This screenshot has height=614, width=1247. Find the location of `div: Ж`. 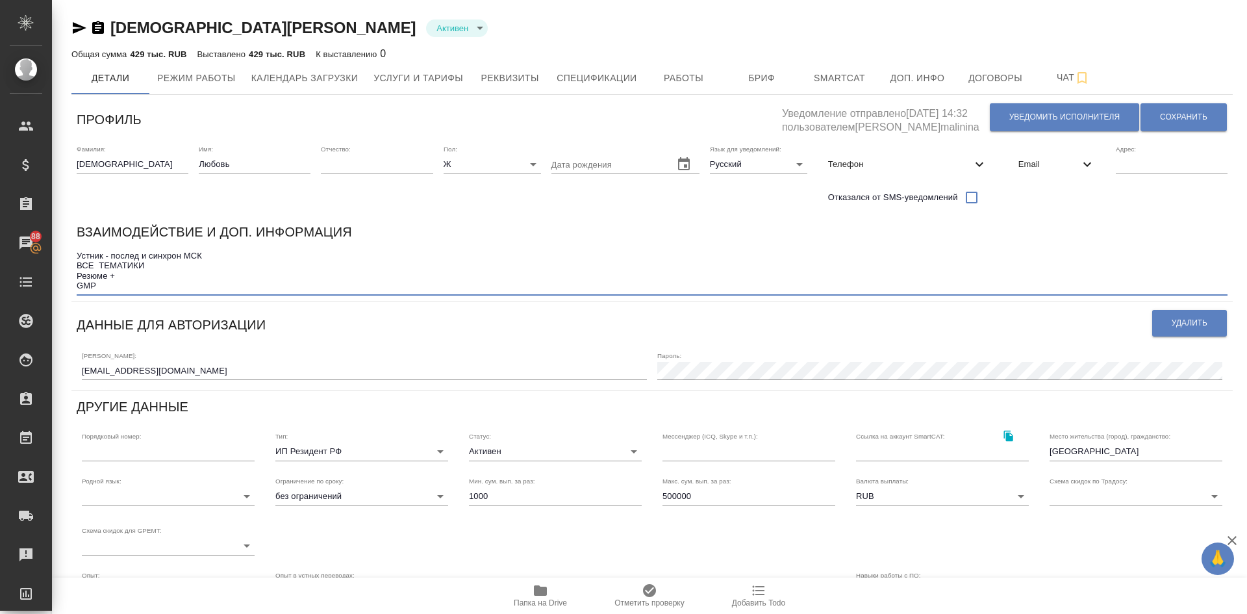

div: Ж is located at coordinates (492, 164).